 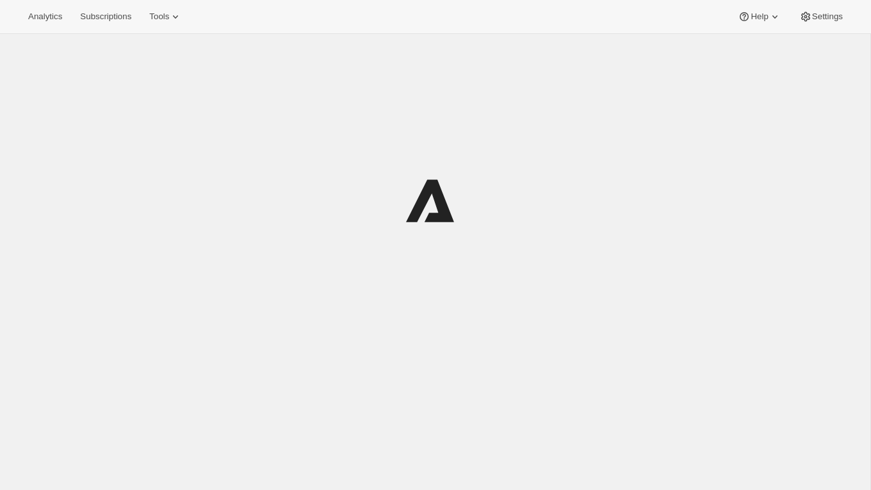 I want to click on span: Help, so click(x=759, y=17).